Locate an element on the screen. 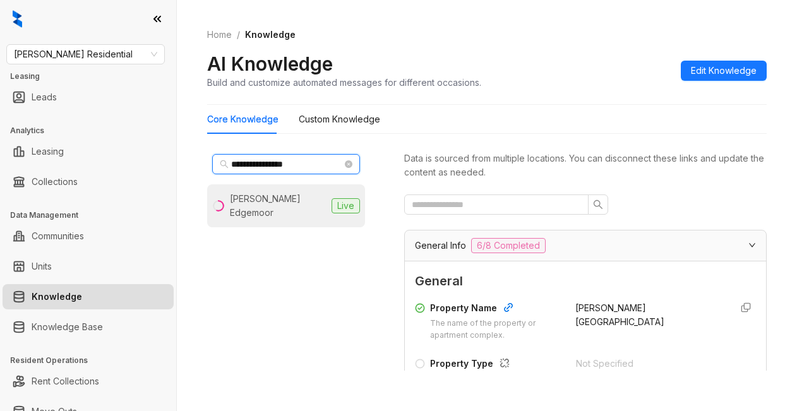 The image size is (797, 411). a: Units is located at coordinates (42, 267).